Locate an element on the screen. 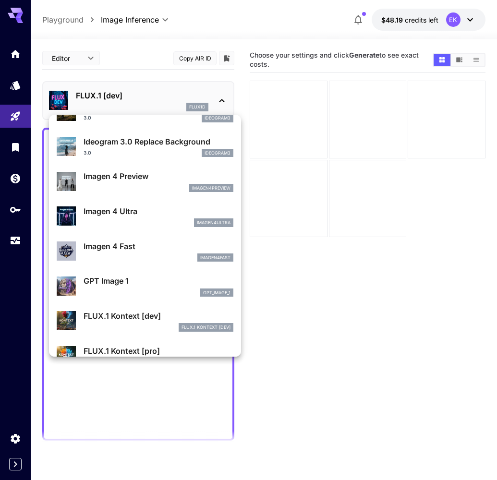 Image resolution: width=497 pixels, height=480 pixels. p: GPT Image 1 is located at coordinates (158, 281).